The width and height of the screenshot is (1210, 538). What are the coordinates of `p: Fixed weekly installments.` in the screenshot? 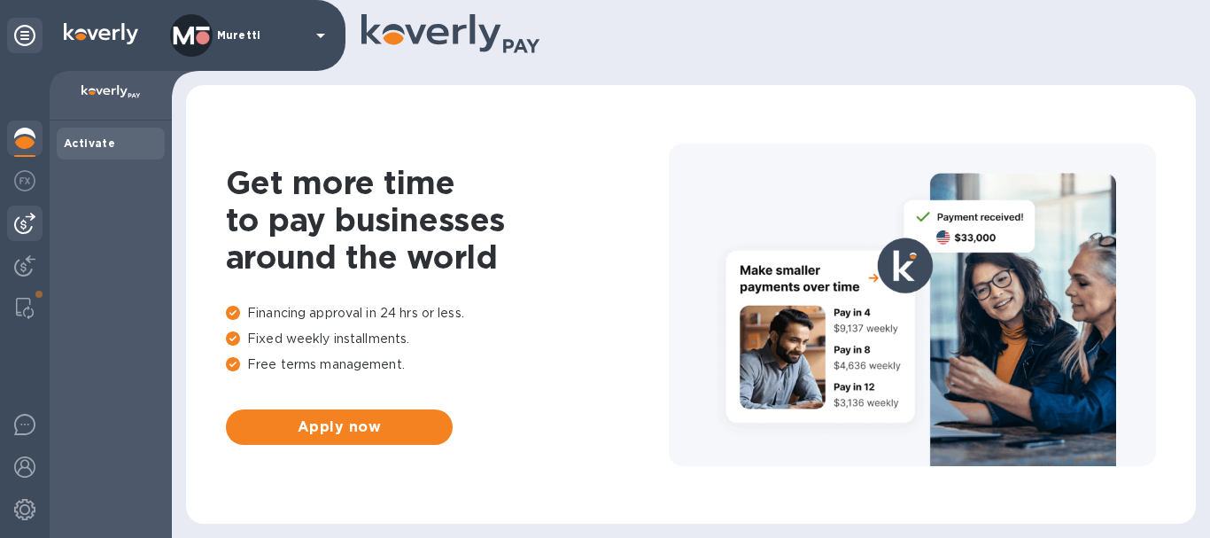 It's located at (447, 338).